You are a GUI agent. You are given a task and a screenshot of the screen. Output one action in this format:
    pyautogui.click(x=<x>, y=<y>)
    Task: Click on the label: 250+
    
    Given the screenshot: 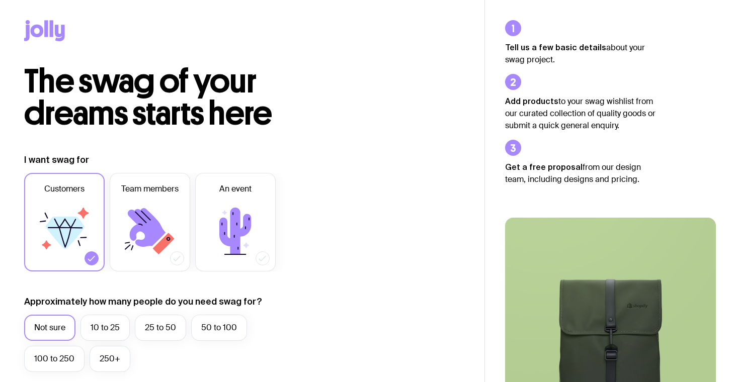 What is the action you would take?
    pyautogui.click(x=110, y=359)
    